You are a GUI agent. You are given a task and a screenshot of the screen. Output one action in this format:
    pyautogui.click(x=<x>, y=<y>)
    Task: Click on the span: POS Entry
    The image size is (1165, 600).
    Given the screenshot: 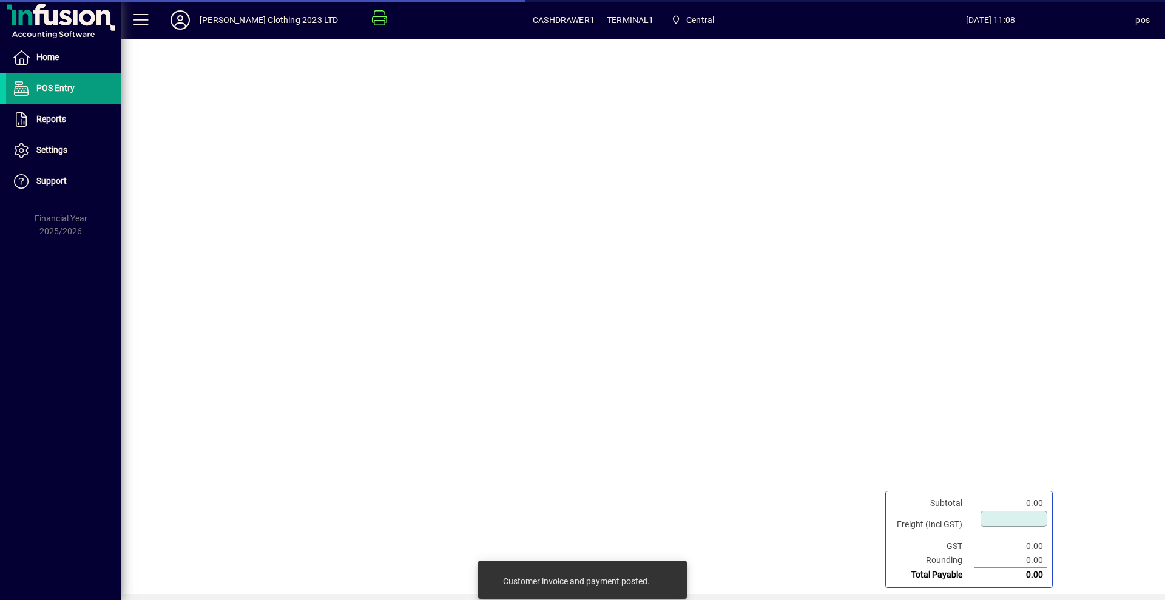 What is the action you would take?
    pyautogui.click(x=55, y=88)
    